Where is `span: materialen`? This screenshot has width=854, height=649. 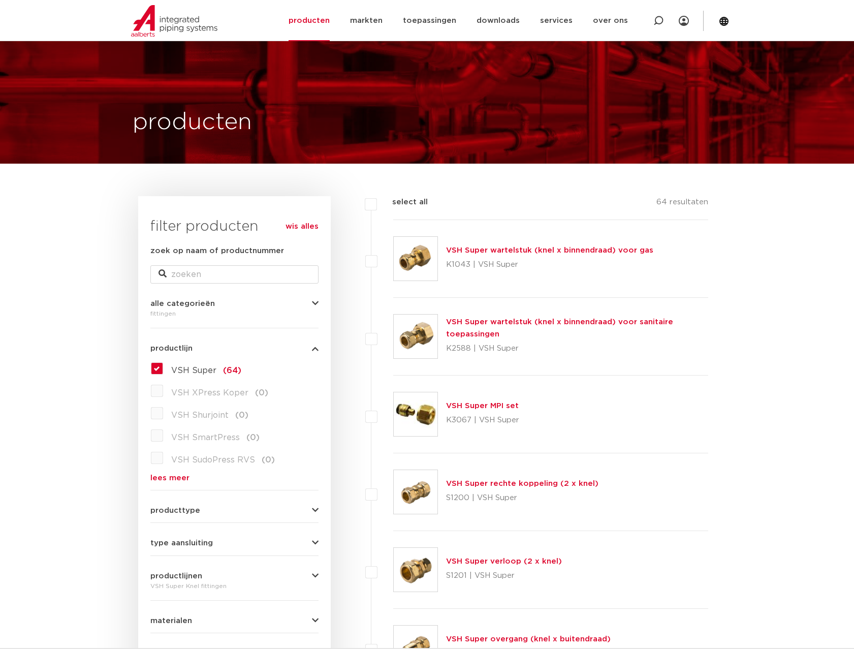 span: materialen is located at coordinates (171, 621).